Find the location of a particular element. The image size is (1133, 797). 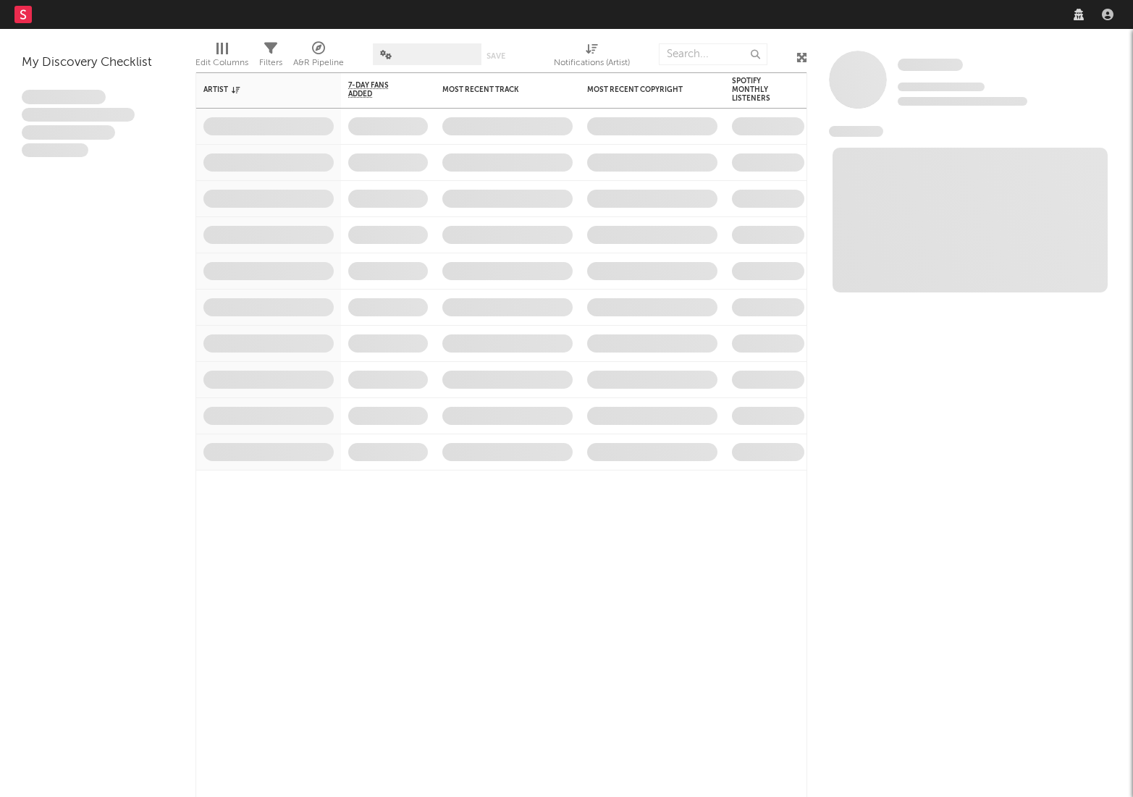

input: Search... is located at coordinates (713, 54).